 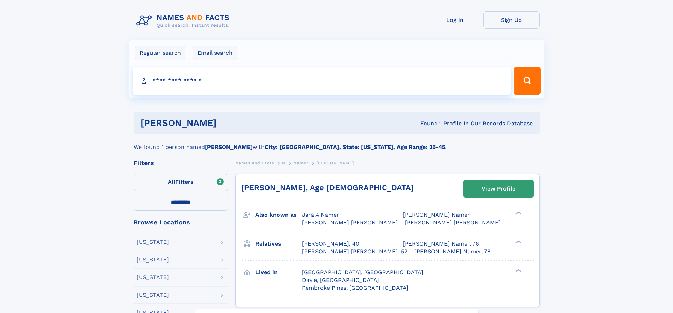 What do you see at coordinates (181, 223) in the screenshot?
I see `div: Browse Locations` at bounding box center [181, 223].